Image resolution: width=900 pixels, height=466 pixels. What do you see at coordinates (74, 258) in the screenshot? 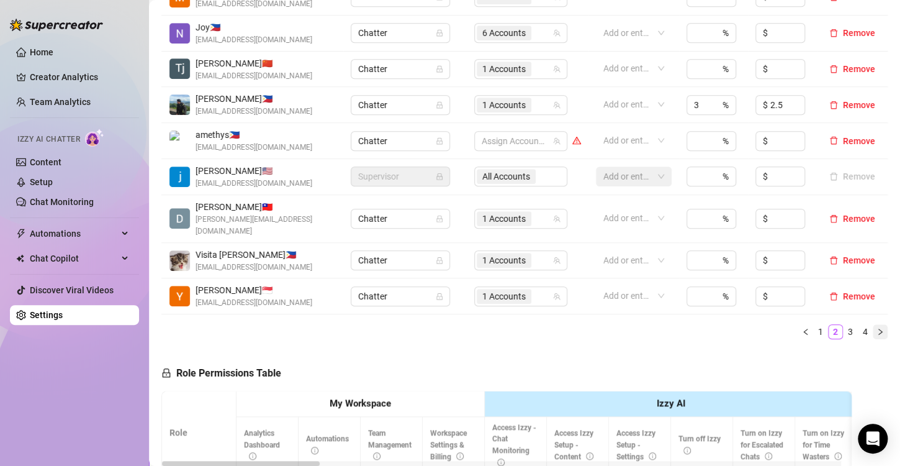
I see `span: Chat Copilot` at bounding box center [74, 258].